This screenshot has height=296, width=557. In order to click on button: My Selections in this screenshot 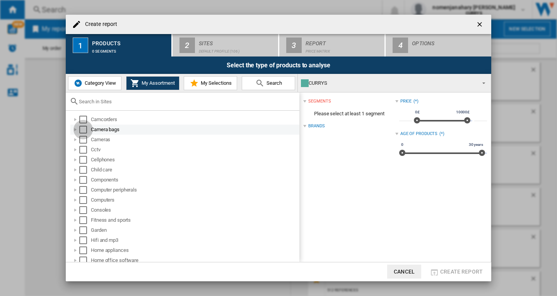, I will do `click(211, 83)`.